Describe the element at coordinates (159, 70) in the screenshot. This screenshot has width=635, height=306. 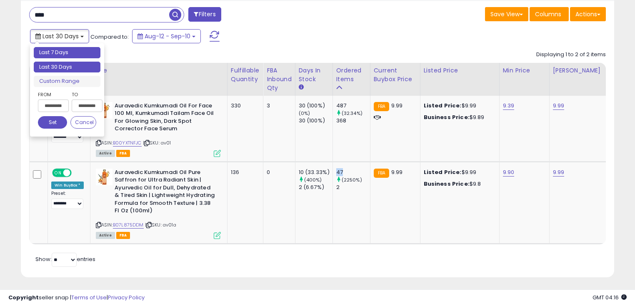
I see `div: Title` at that location.